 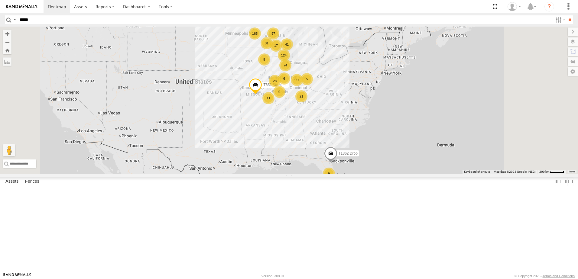 I want to click on label: Fences, so click(x=32, y=182).